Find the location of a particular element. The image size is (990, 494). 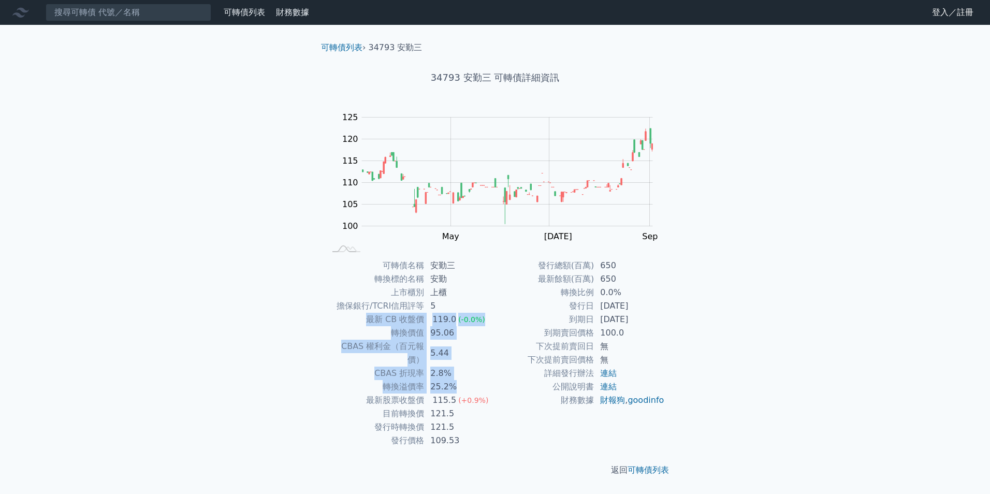

tspan: 105 is located at coordinates (350, 204).